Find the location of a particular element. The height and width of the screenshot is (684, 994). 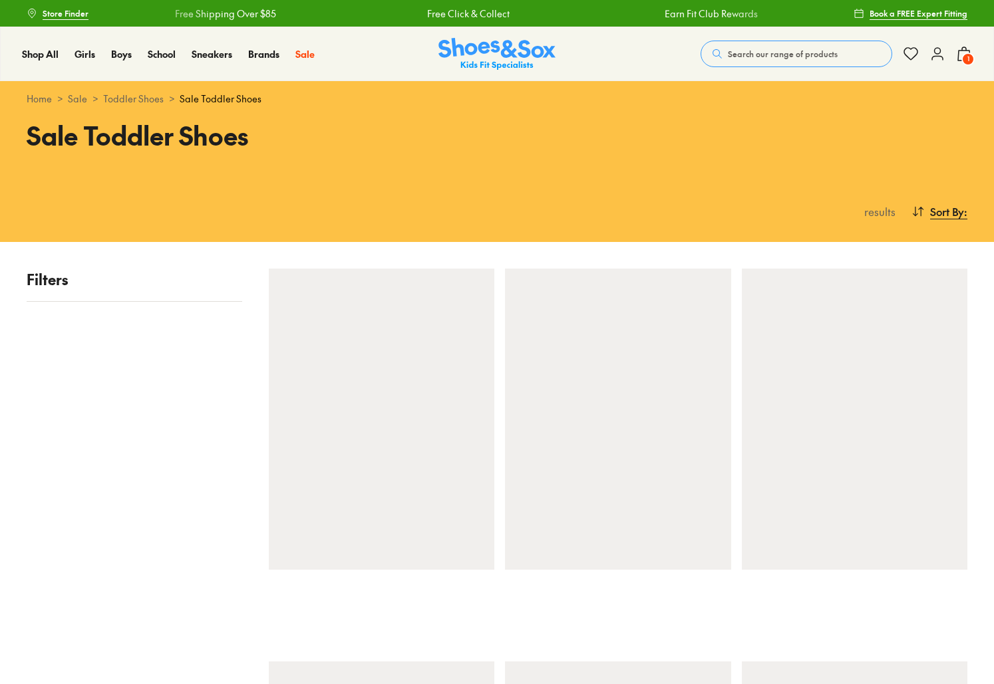

a: Home is located at coordinates (39, 98).